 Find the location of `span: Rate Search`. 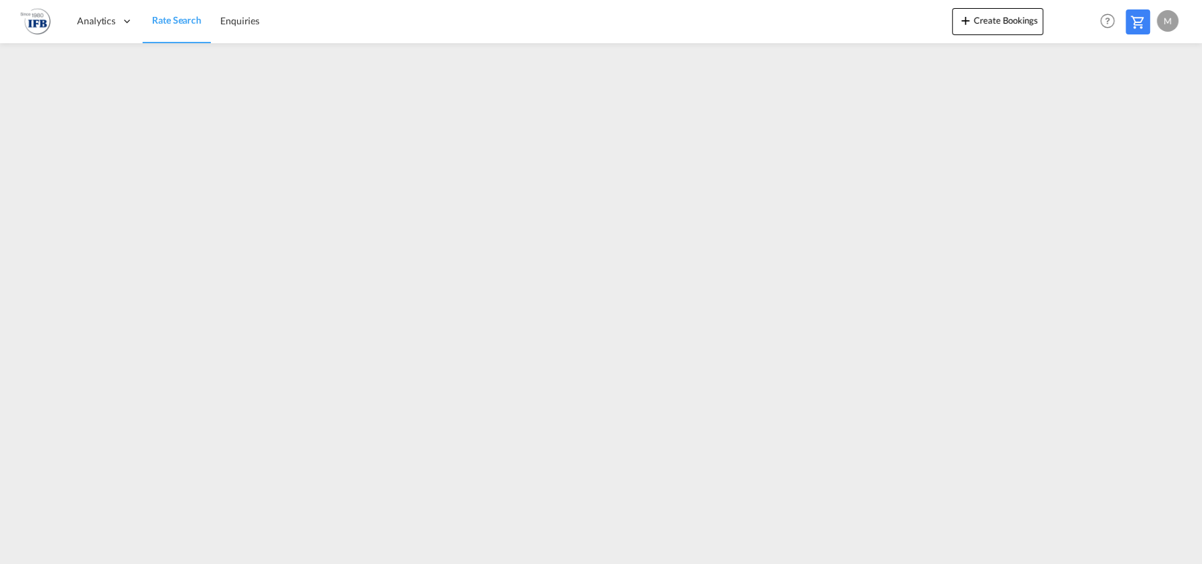

span: Rate Search is located at coordinates (176, 20).